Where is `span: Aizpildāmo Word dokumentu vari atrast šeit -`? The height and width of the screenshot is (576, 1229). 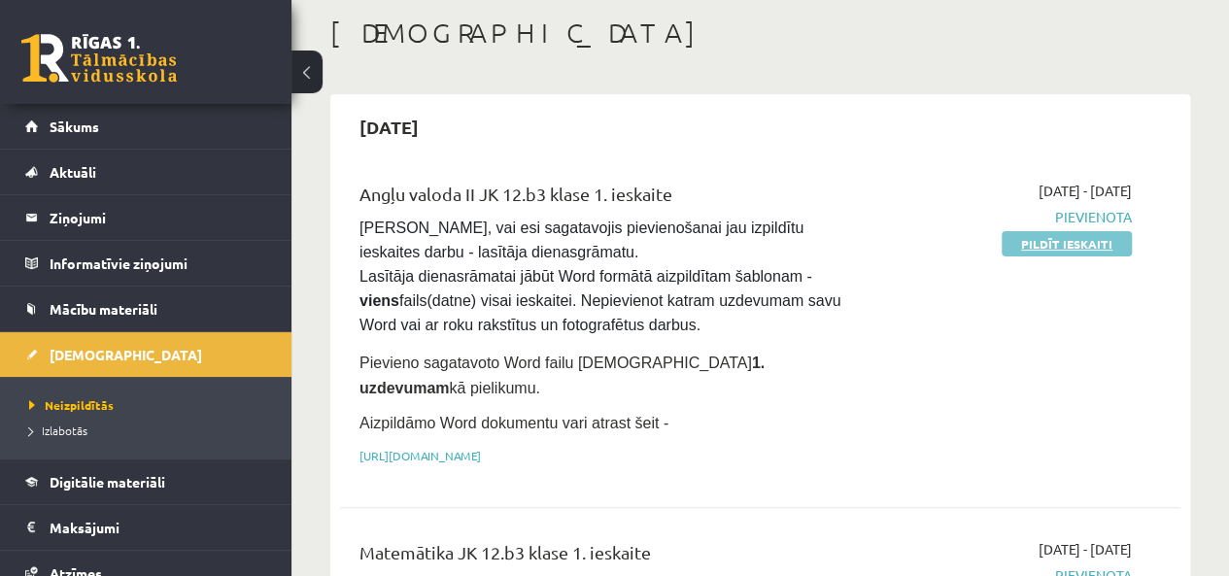 span: Aizpildāmo Word dokumentu vari atrast šeit - is located at coordinates (514, 423).